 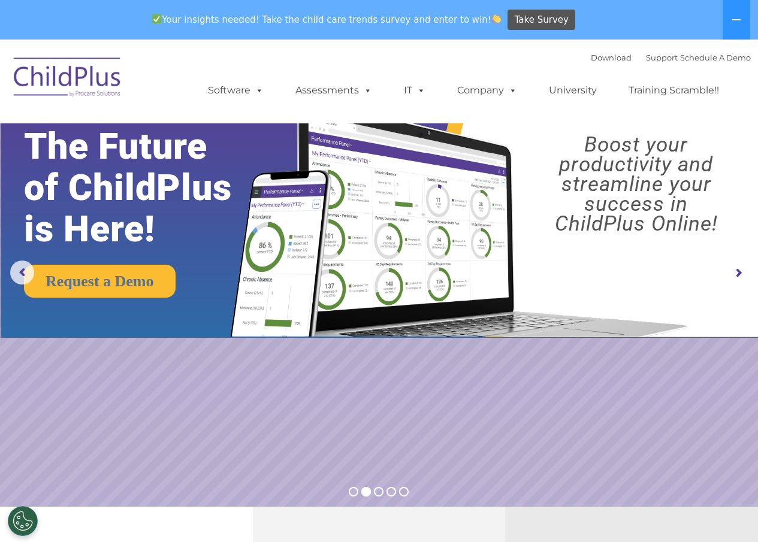 What do you see at coordinates (334, 90) in the screenshot?
I see `a: Assessments` at bounding box center [334, 90].